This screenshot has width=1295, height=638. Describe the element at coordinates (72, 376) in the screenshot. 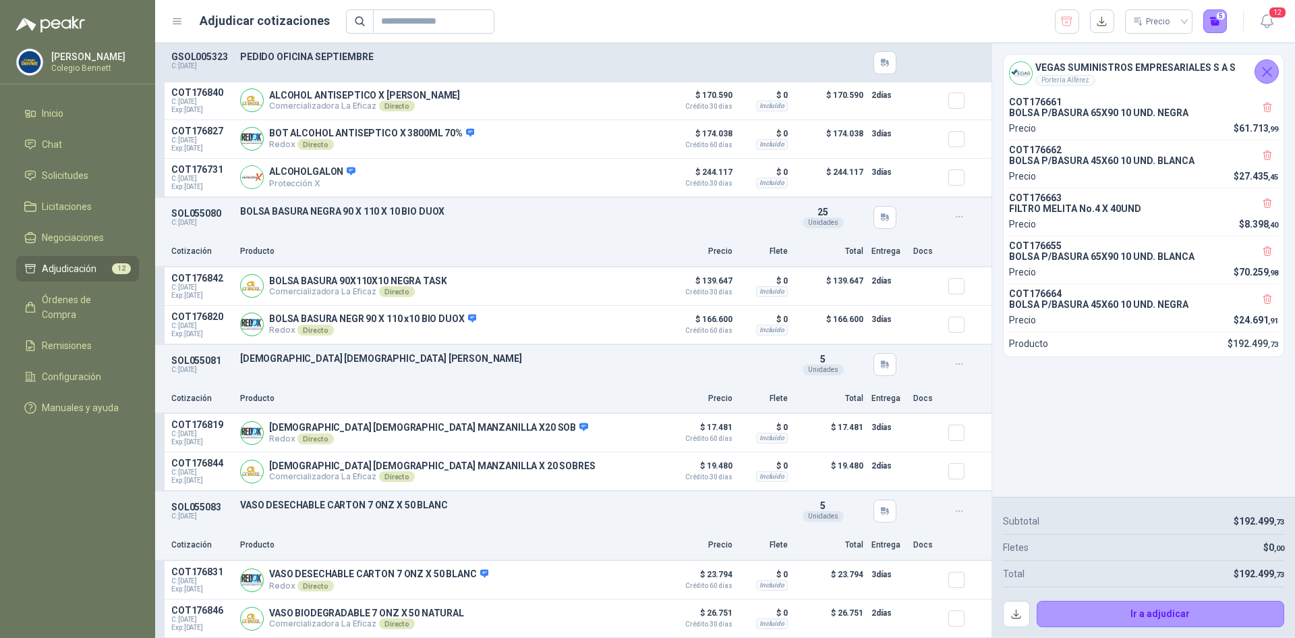

I see `span: Configuración` at that location.